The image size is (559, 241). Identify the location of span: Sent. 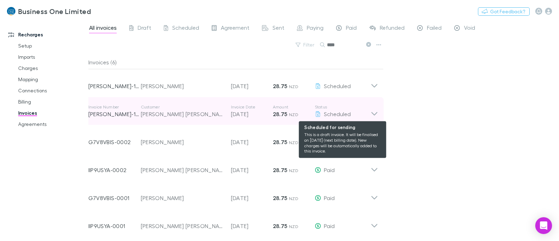
(278, 29).